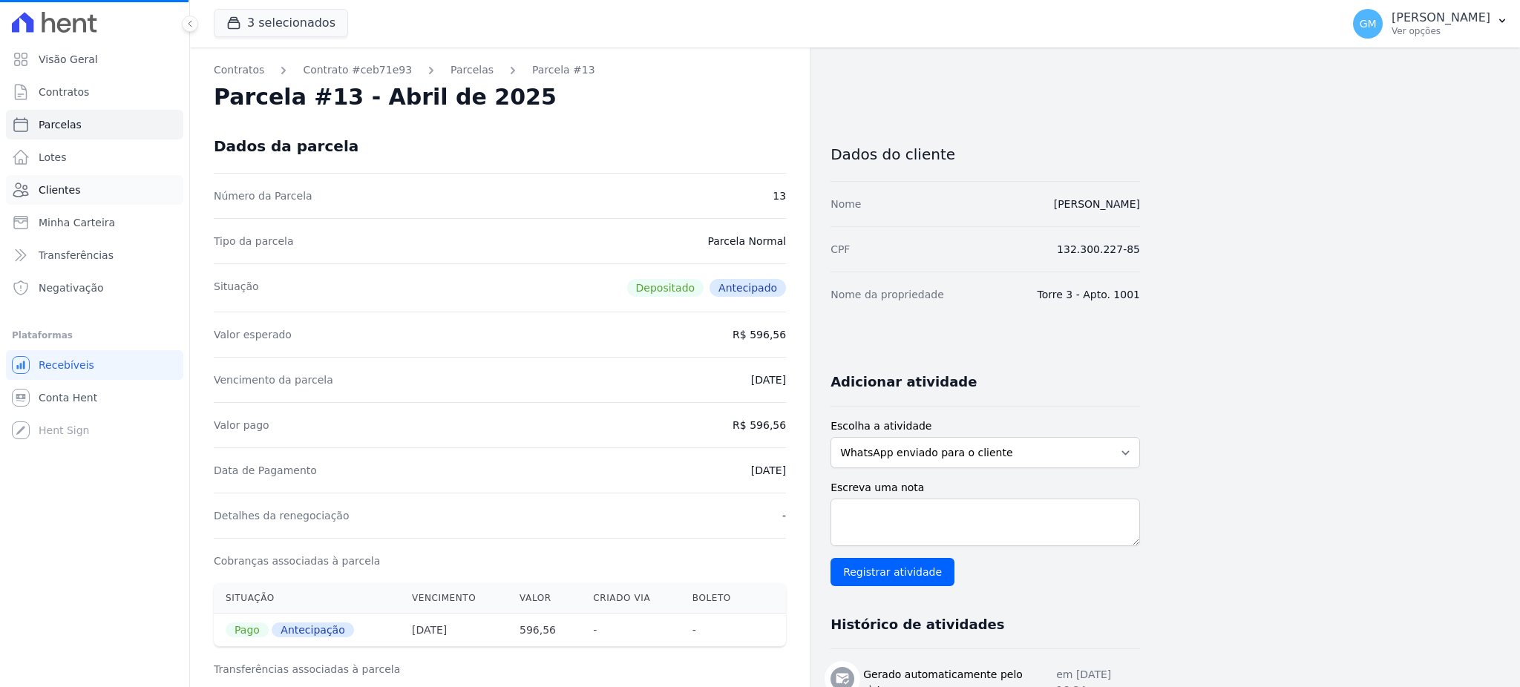 The width and height of the screenshot is (1520, 687). Describe the element at coordinates (94, 398) in the screenshot. I see `a: Conta Hent` at that location.